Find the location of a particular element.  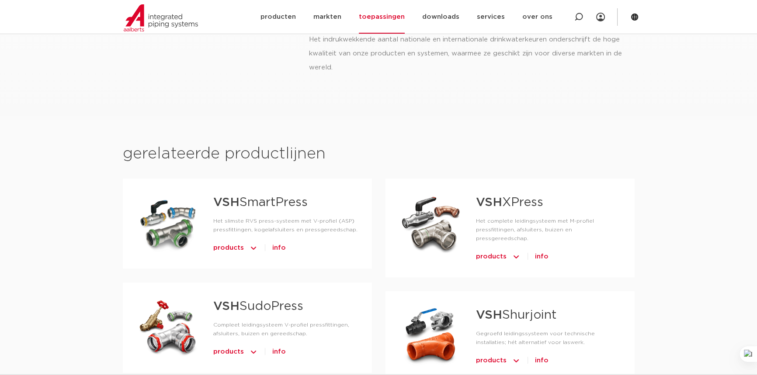

a: VSHSudoPress is located at coordinates (258, 307).